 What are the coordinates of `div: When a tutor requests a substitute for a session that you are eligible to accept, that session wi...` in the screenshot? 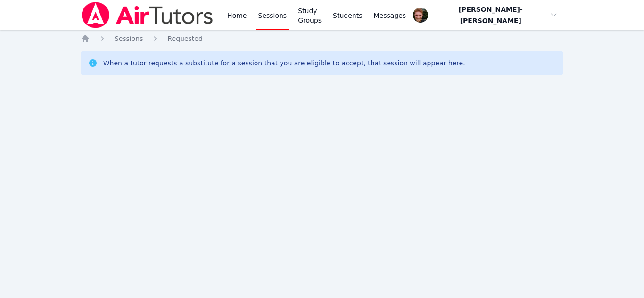 It's located at (284, 63).